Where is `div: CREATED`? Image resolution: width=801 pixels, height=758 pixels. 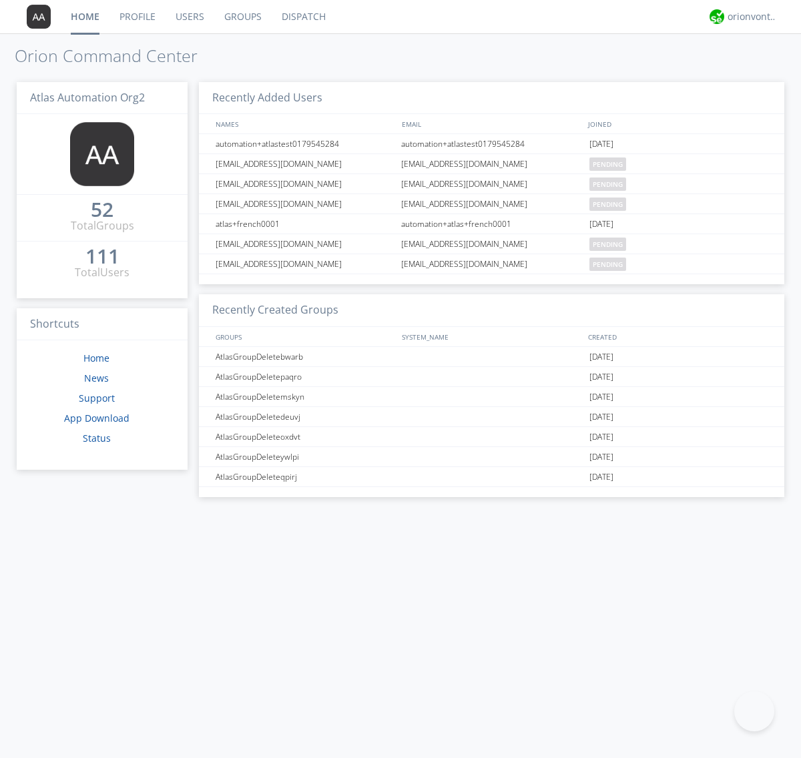 div: CREATED is located at coordinates (678, 336).